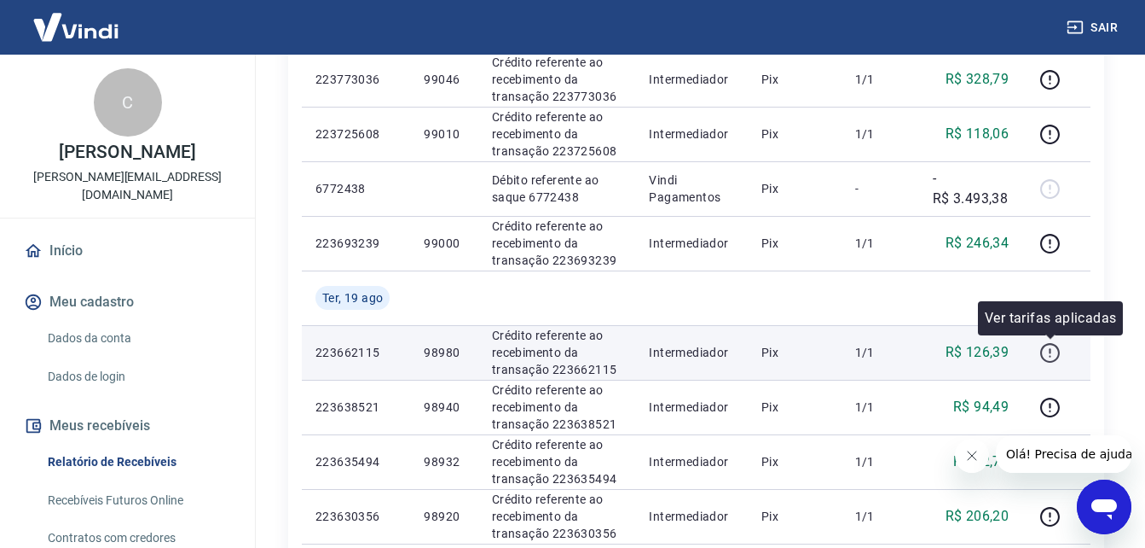  Describe the element at coordinates (444, 79) in the screenshot. I see `p: 99046` at that location.